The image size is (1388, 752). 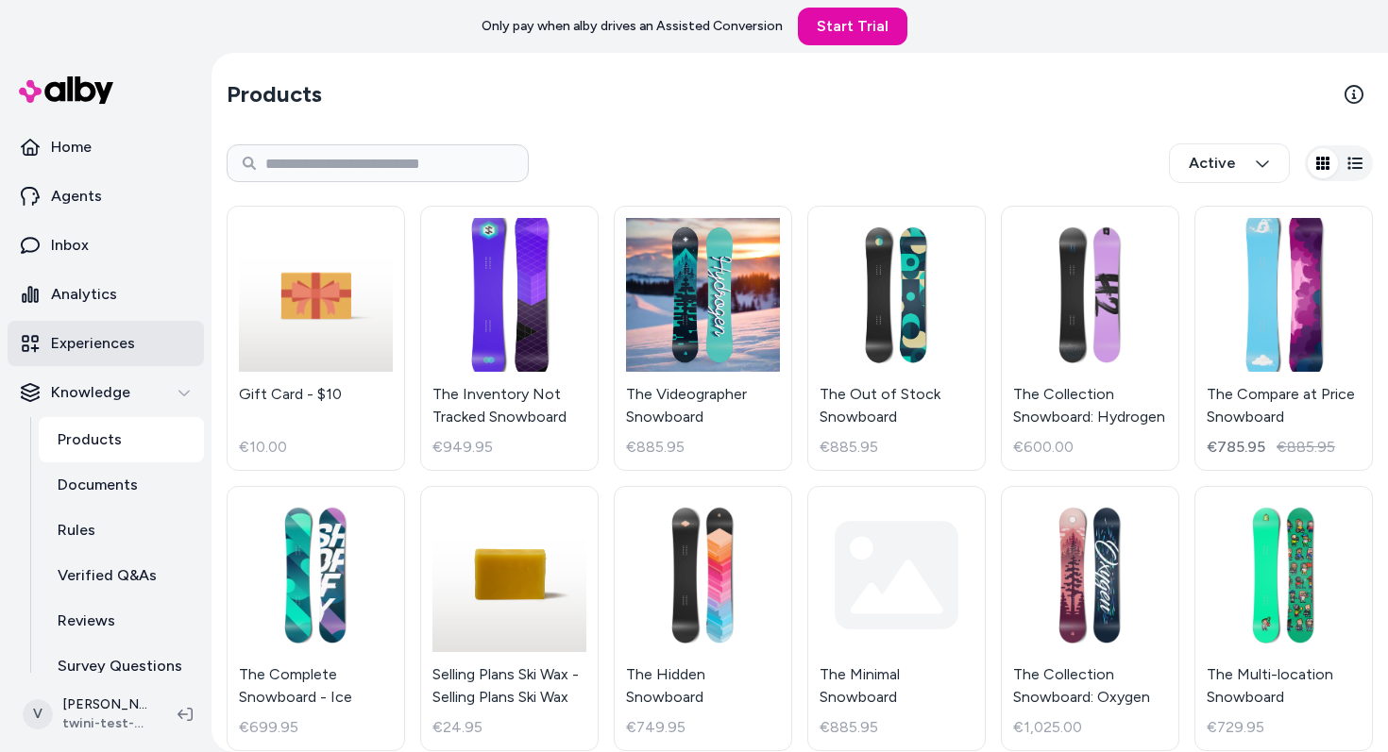 What do you see at coordinates (120, 666) in the screenshot?
I see `p: Survey Questions` at bounding box center [120, 666].